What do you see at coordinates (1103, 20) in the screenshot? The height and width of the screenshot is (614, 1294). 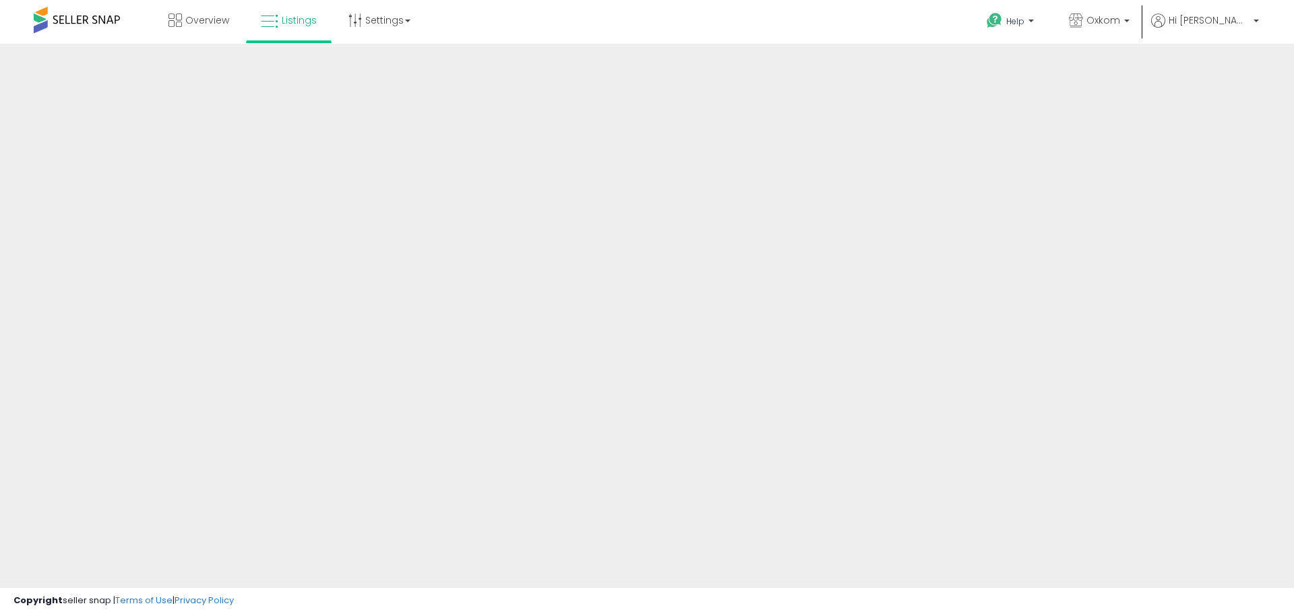 I see `span: Oxkom` at bounding box center [1103, 20].